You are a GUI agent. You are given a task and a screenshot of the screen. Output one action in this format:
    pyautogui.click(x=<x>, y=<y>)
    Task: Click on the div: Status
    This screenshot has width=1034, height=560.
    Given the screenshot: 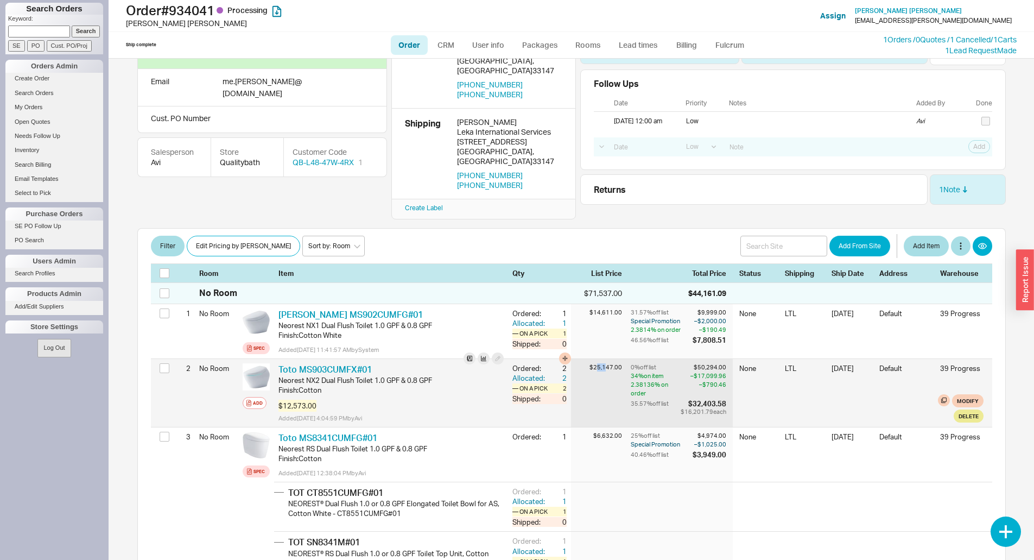 What is the action you would take?
    pyautogui.click(x=759, y=273)
    